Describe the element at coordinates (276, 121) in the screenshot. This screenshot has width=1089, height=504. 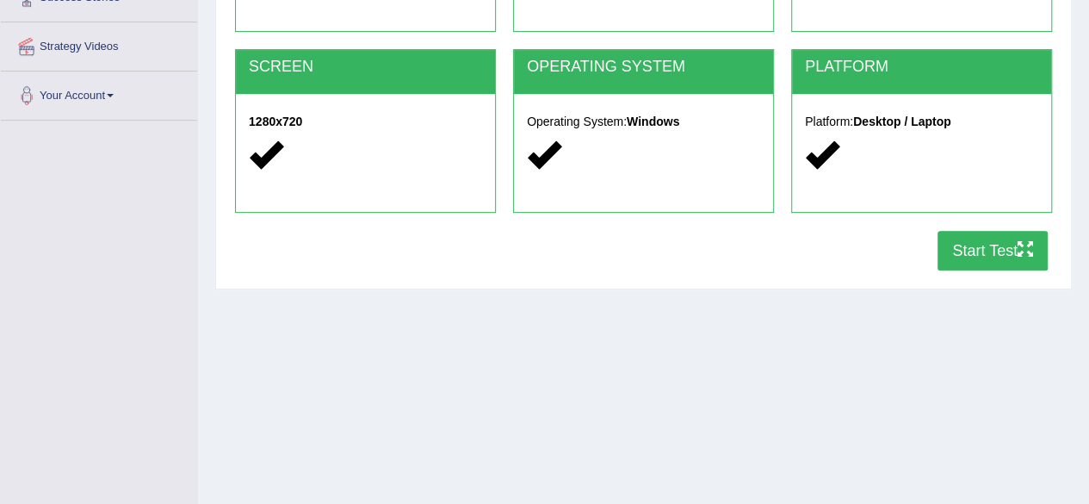
I see `strong: 1280x720` at that location.